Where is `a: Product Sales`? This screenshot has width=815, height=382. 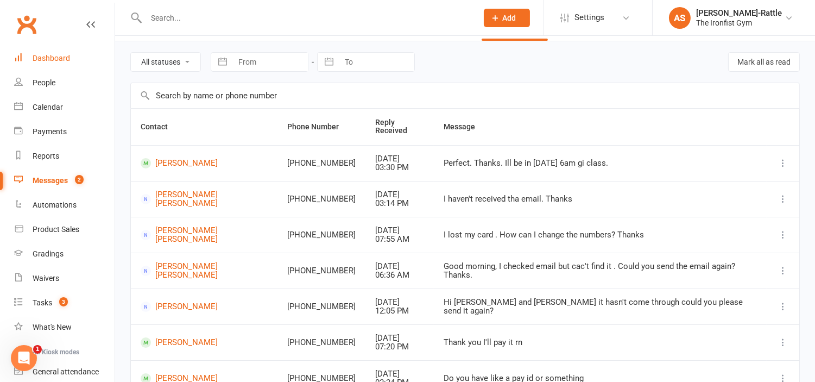 a: Product Sales is located at coordinates (64, 229).